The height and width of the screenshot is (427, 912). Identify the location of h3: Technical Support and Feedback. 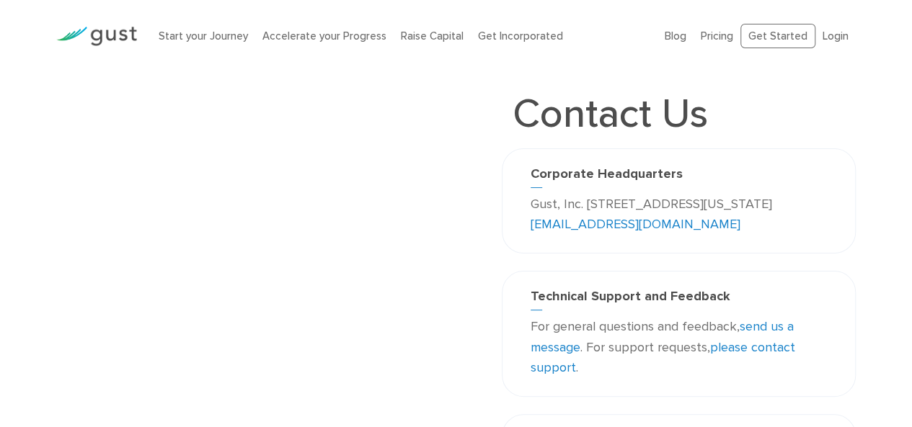
(678, 300).